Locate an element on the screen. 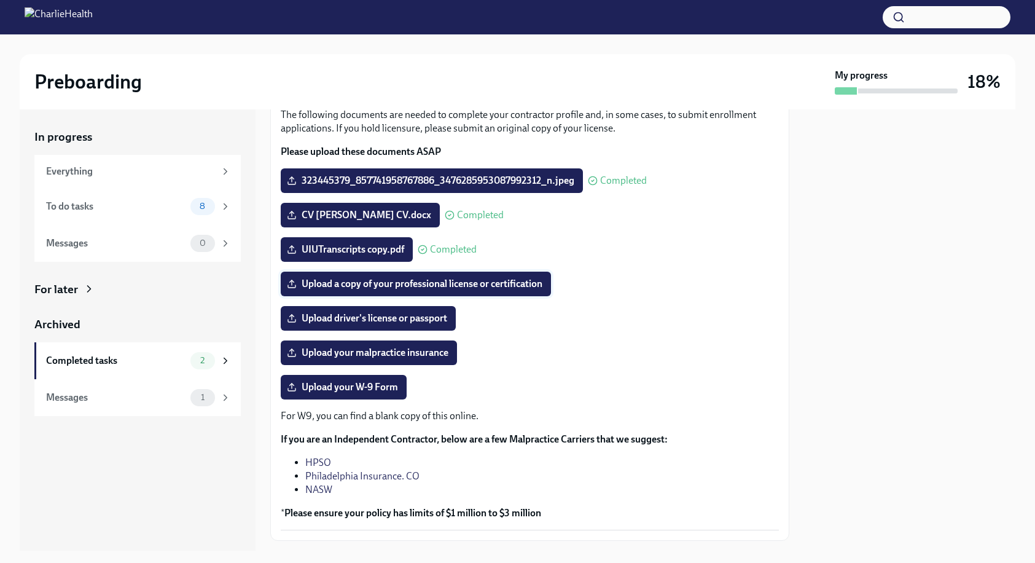 This screenshot has height=563, width=1035. a: To do tasks8 is located at coordinates (138, 206).